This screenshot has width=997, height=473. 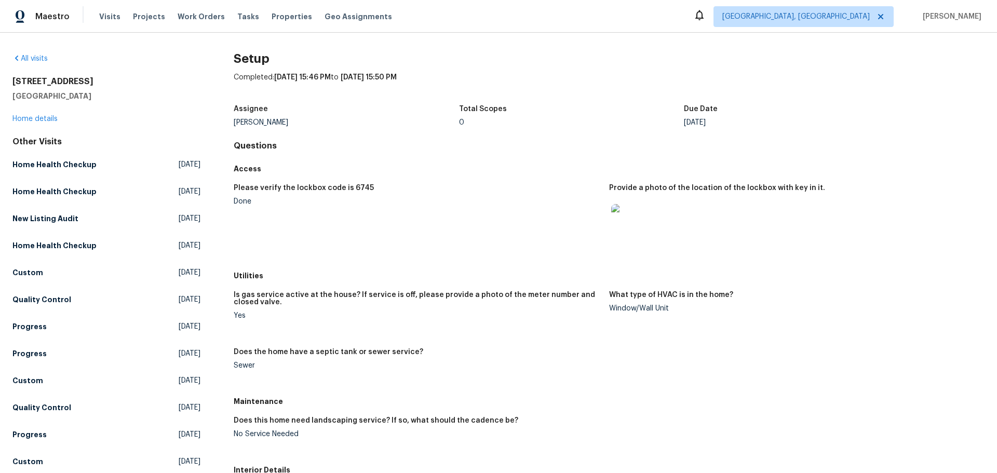 What do you see at coordinates (358, 17) in the screenshot?
I see `span: Geo Assignments` at bounding box center [358, 17].